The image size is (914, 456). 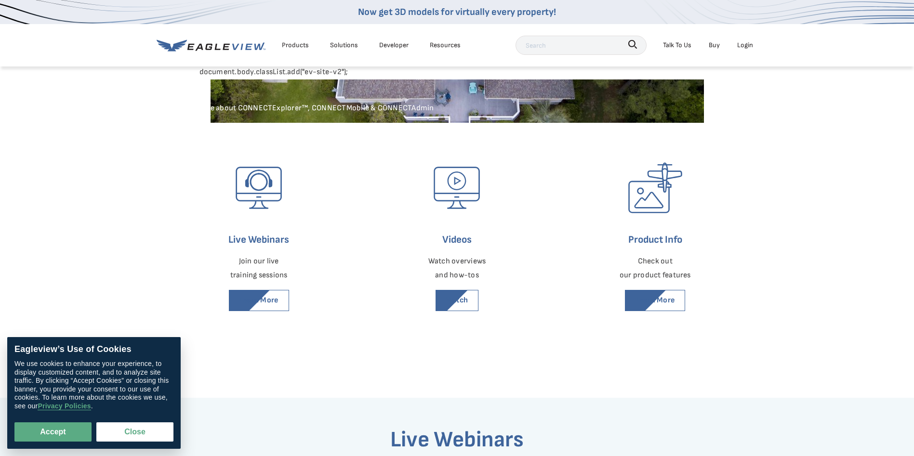 I want to click on a: Privacy Policies, so click(x=64, y=406).